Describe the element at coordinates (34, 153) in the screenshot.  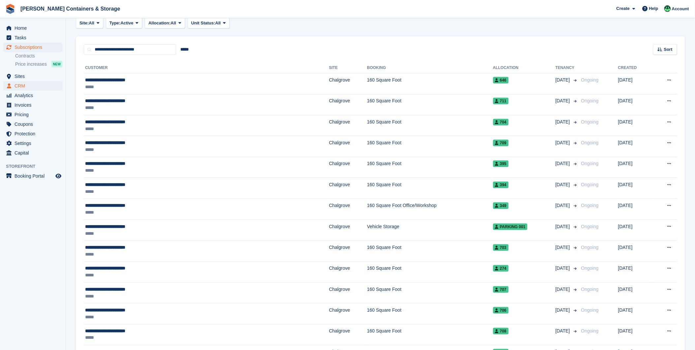
I see `span: Capital` at that location.